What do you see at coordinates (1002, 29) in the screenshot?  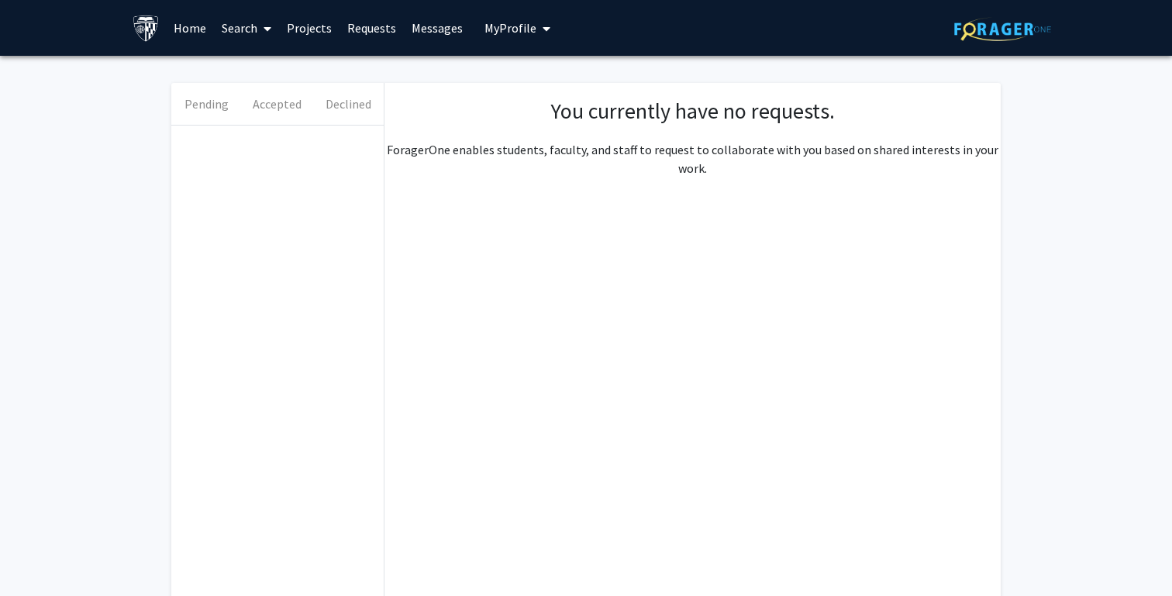 I see `img: ForagerOne Logo` at bounding box center [1002, 29].